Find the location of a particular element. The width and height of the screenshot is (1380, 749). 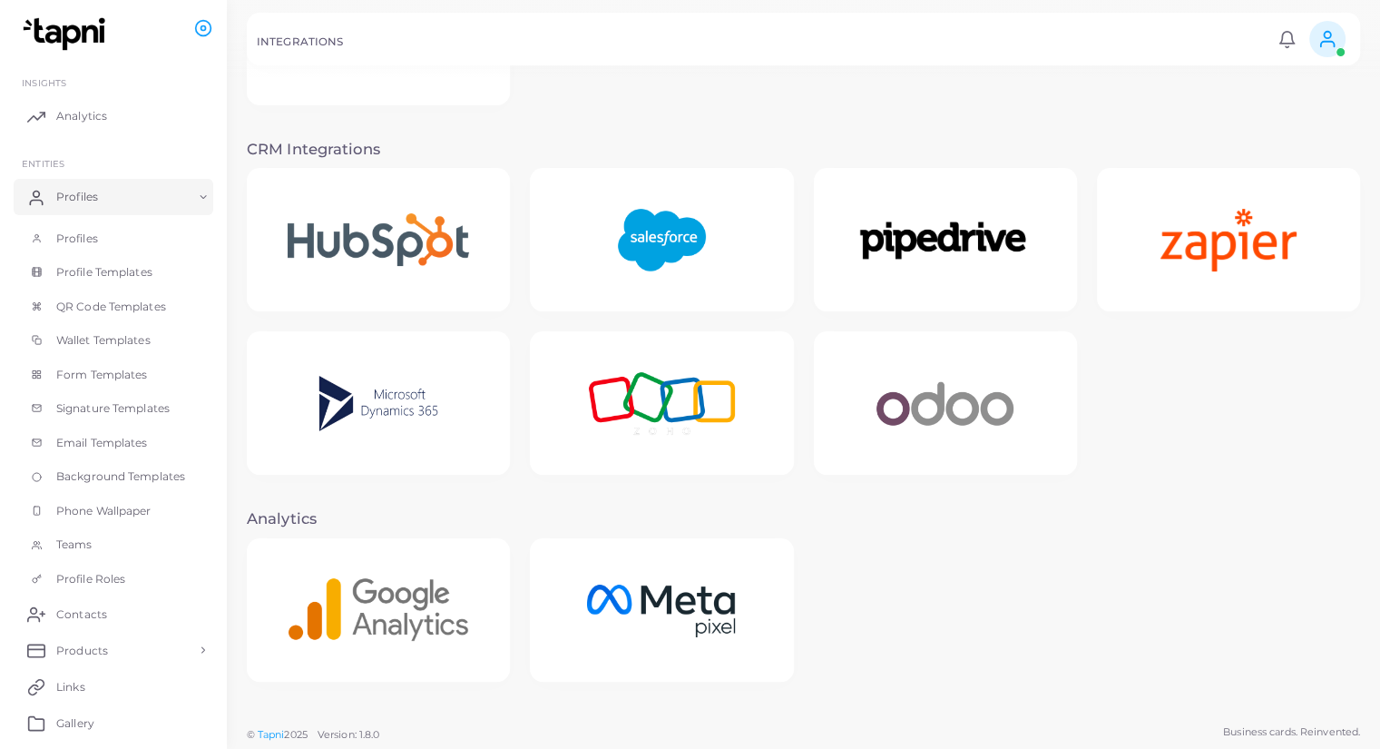

span: Links is located at coordinates (71, 687).